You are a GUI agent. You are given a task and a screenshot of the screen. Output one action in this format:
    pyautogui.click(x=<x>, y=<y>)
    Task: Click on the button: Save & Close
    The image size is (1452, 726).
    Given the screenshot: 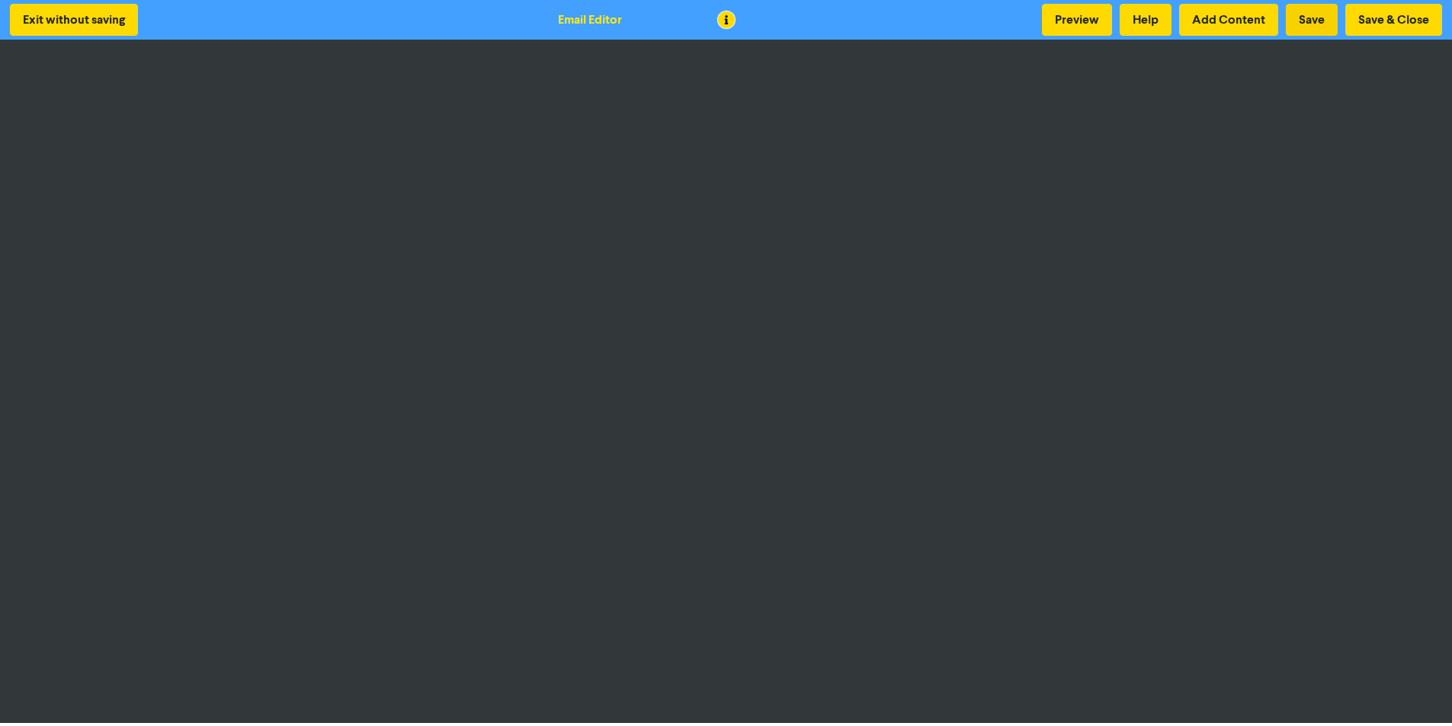 What is the action you would take?
    pyautogui.click(x=1393, y=20)
    